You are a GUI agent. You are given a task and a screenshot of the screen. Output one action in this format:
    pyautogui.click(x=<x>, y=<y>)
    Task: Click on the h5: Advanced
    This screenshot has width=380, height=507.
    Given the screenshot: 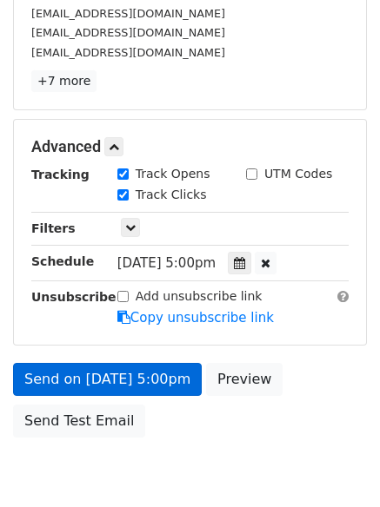 What is the action you would take?
    pyautogui.click(x=189, y=147)
    